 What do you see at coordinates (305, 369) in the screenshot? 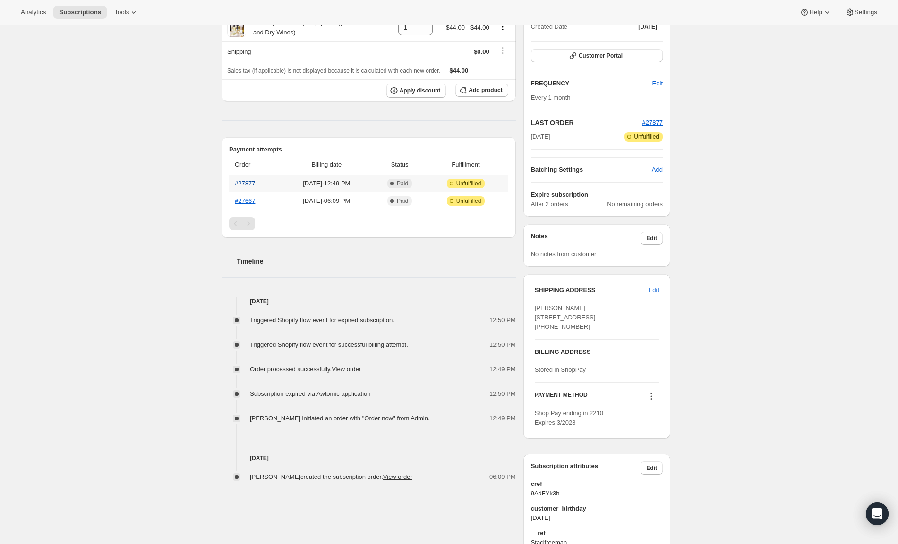
I see `span: Order processed successfully.` at bounding box center [305, 369].